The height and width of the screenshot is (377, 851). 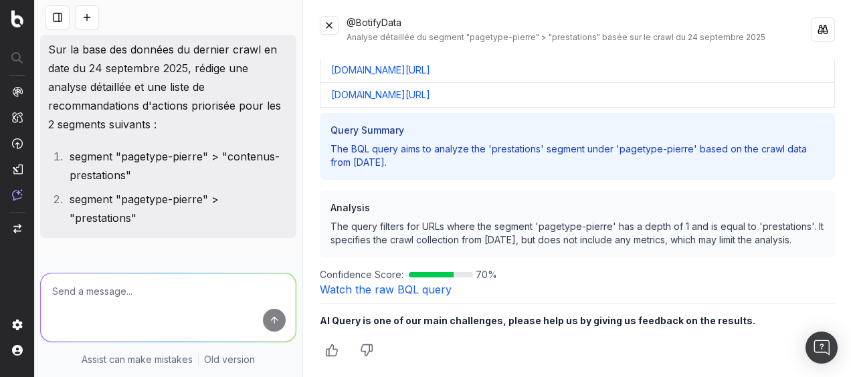 What do you see at coordinates (230, 360) in the screenshot?
I see `a: Old version` at bounding box center [230, 360].